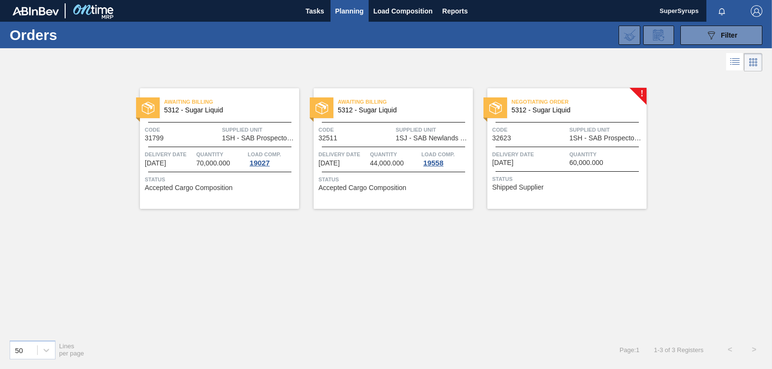 This screenshot has width=772, height=369. What do you see at coordinates (433, 163) in the screenshot?
I see `div: 19558` at bounding box center [433, 163].